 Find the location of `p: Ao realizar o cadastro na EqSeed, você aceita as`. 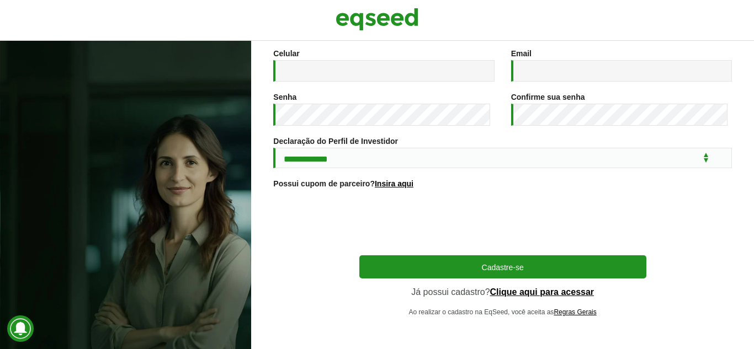

p: Ao realizar o cadastro na EqSeed, você aceita as is located at coordinates (503, 312).